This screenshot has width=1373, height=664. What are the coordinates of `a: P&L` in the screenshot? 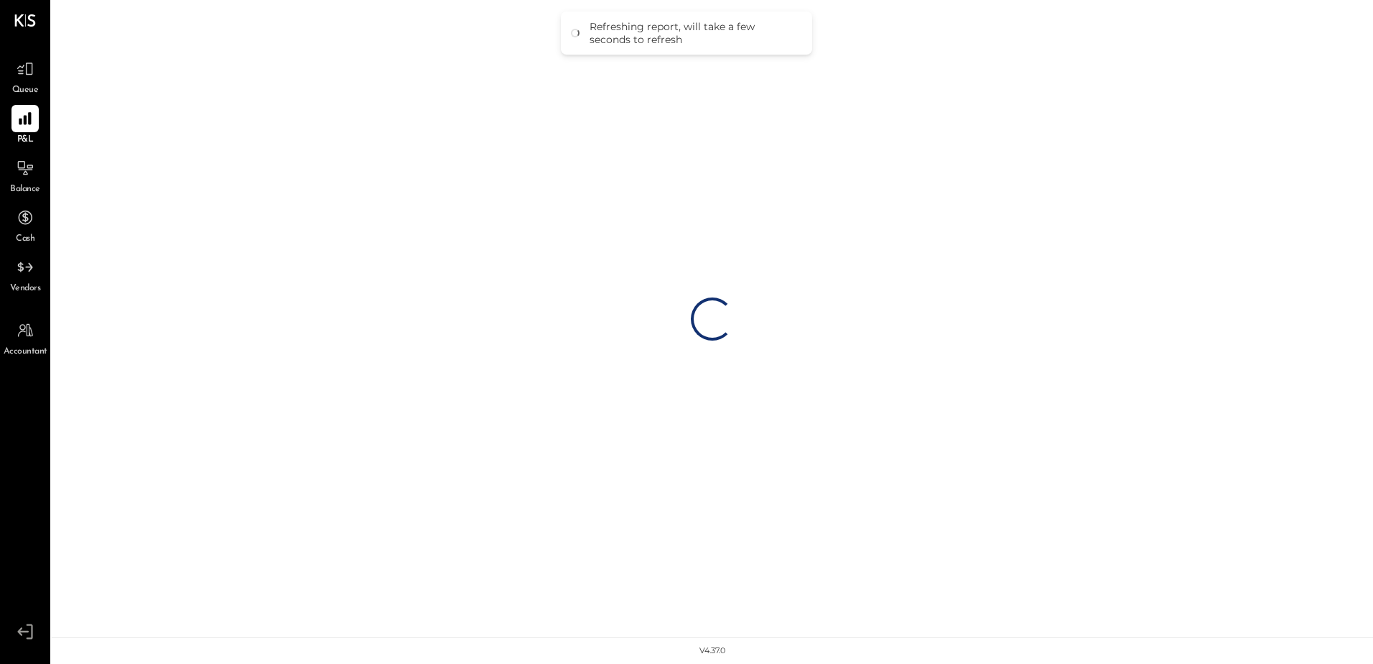 It's located at (25, 126).